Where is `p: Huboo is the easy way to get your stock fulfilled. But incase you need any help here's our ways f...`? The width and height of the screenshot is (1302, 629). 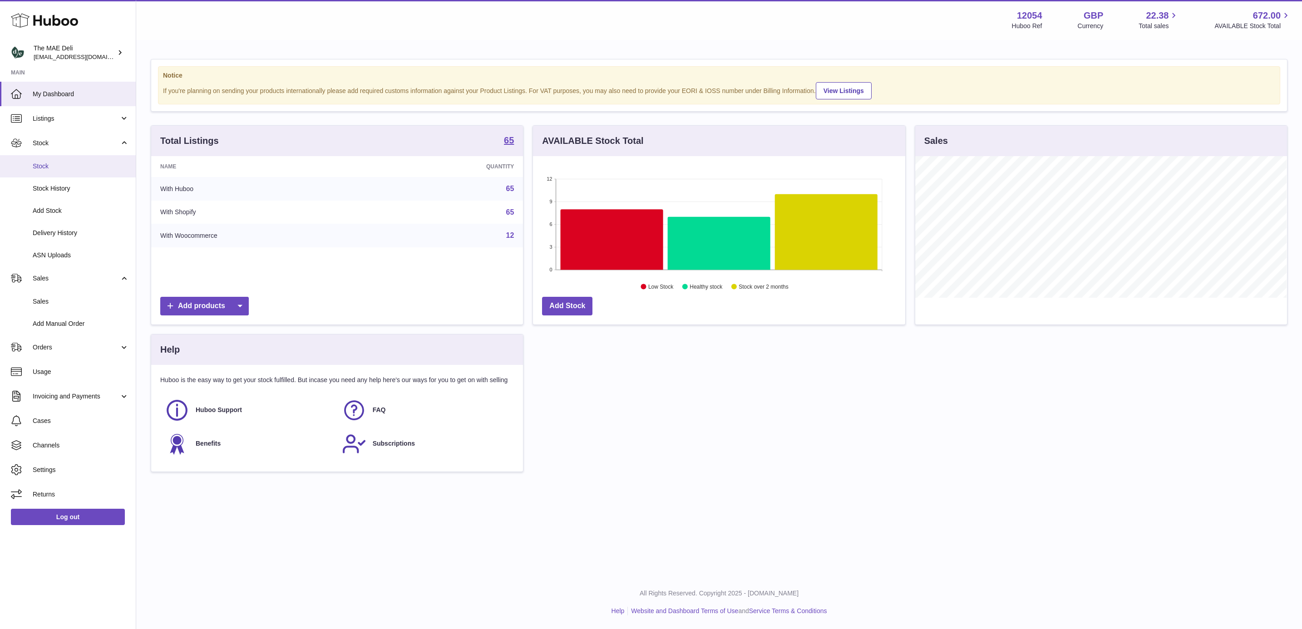 p: Huboo is the easy way to get your stock fulfilled. But incase you need any help here's our ways f... is located at coordinates (337, 380).